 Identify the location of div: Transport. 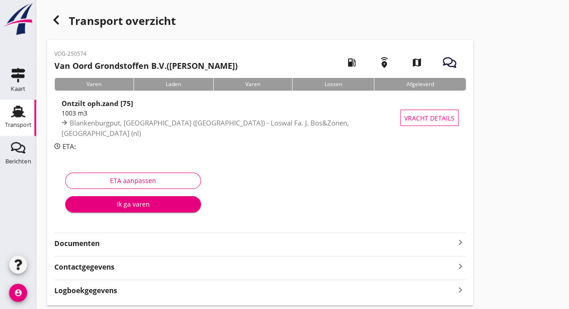
(18, 124).